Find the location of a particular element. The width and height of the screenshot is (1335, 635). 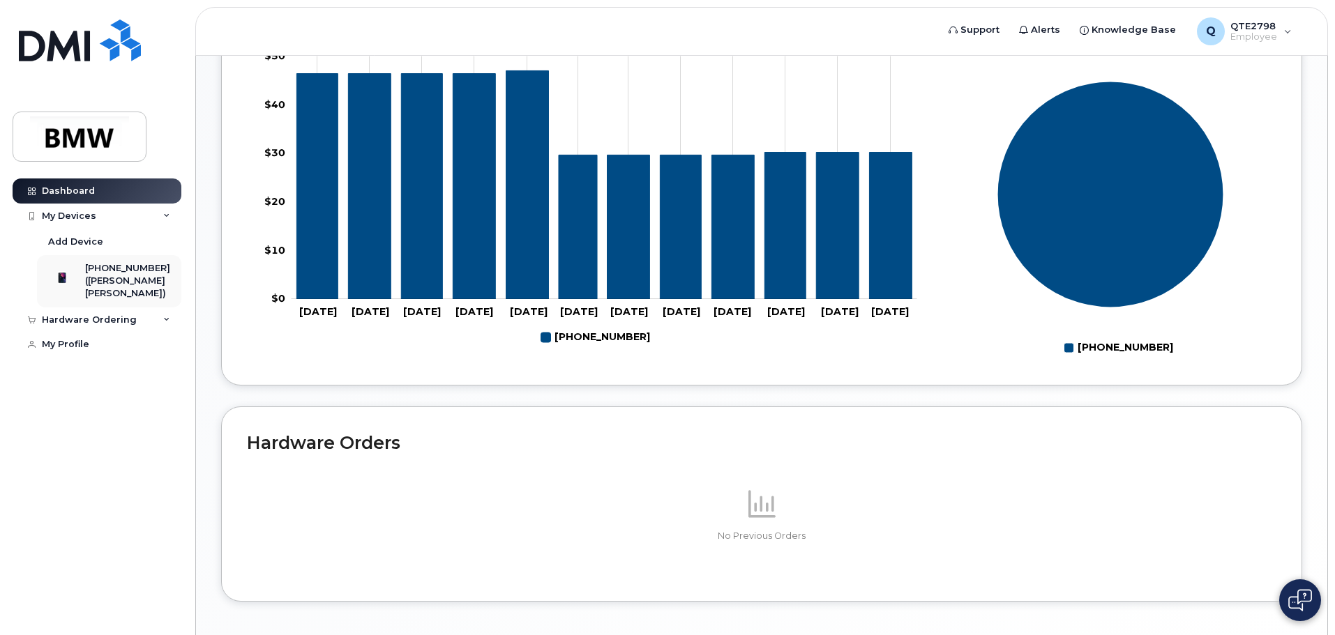

img: Open chat is located at coordinates (1300, 600).